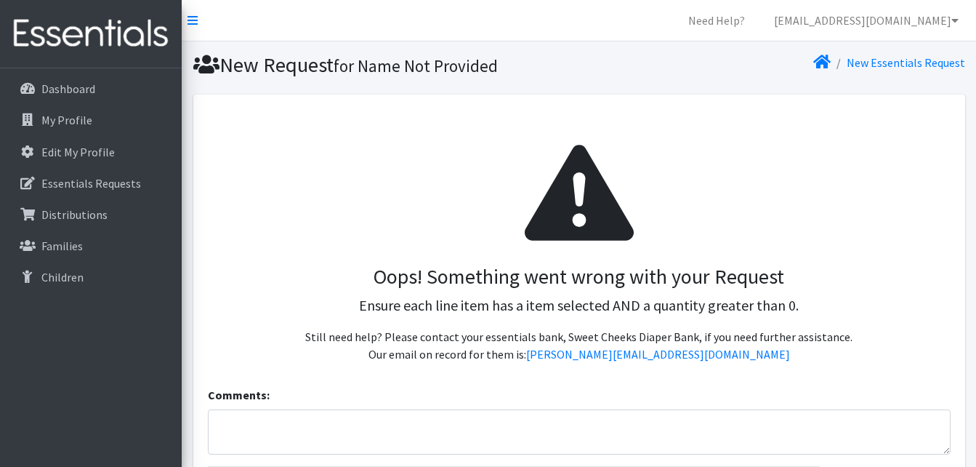 The image size is (976, 467). What do you see at coordinates (68, 89) in the screenshot?
I see `p: Dashboard` at bounding box center [68, 89].